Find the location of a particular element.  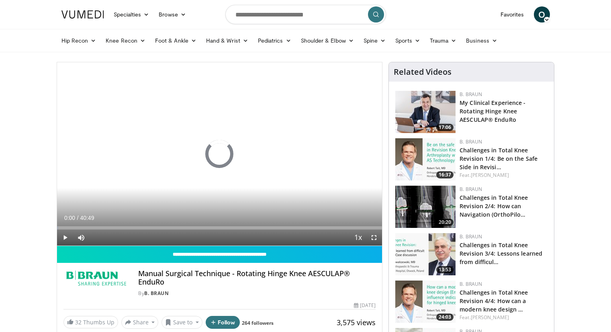

a: Hip Recon is located at coordinates (79, 41).